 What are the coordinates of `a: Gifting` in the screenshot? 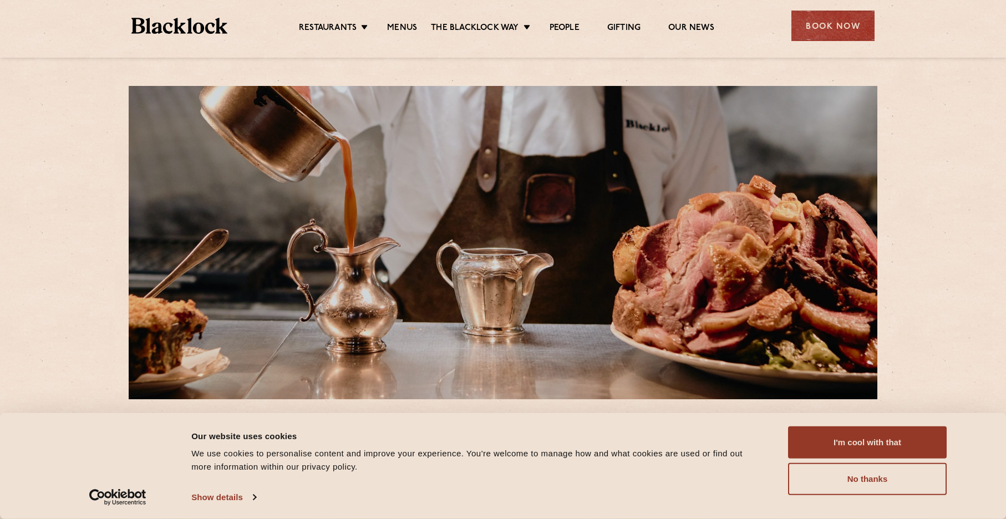 It's located at (624, 29).